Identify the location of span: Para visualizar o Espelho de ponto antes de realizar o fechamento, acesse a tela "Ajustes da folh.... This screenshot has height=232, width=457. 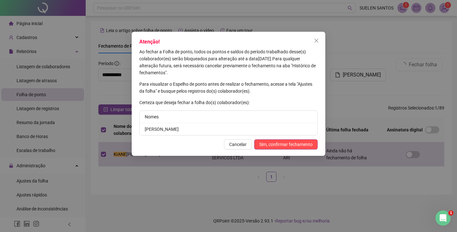
(226, 88).